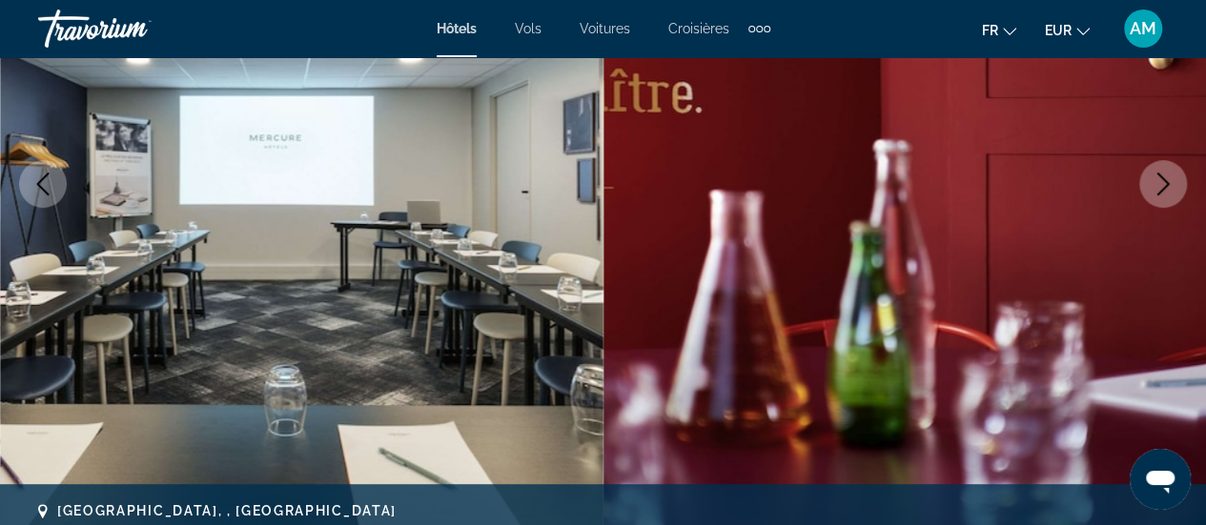  Describe the element at coordinates (699, 29) in the screenshot. I see `a: Croisières` at that location.